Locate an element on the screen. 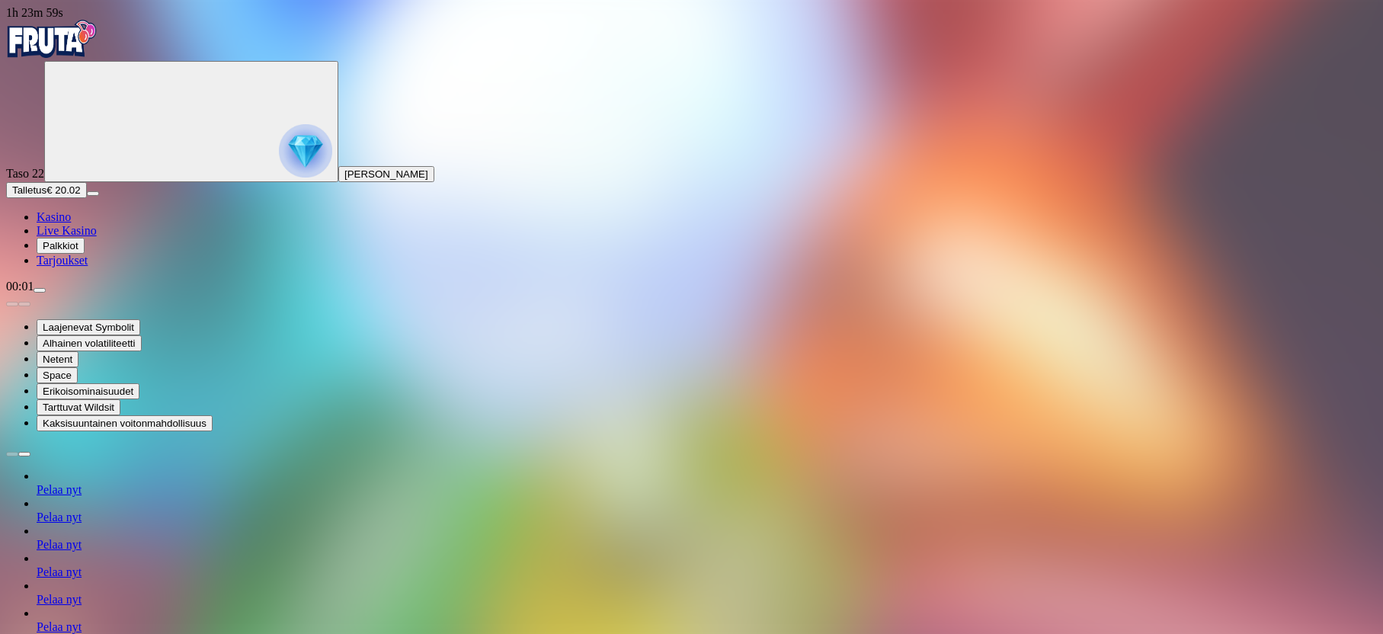 This screenshot has height=634, width=1383. a: Fruta is located at coordinates (52, 53).